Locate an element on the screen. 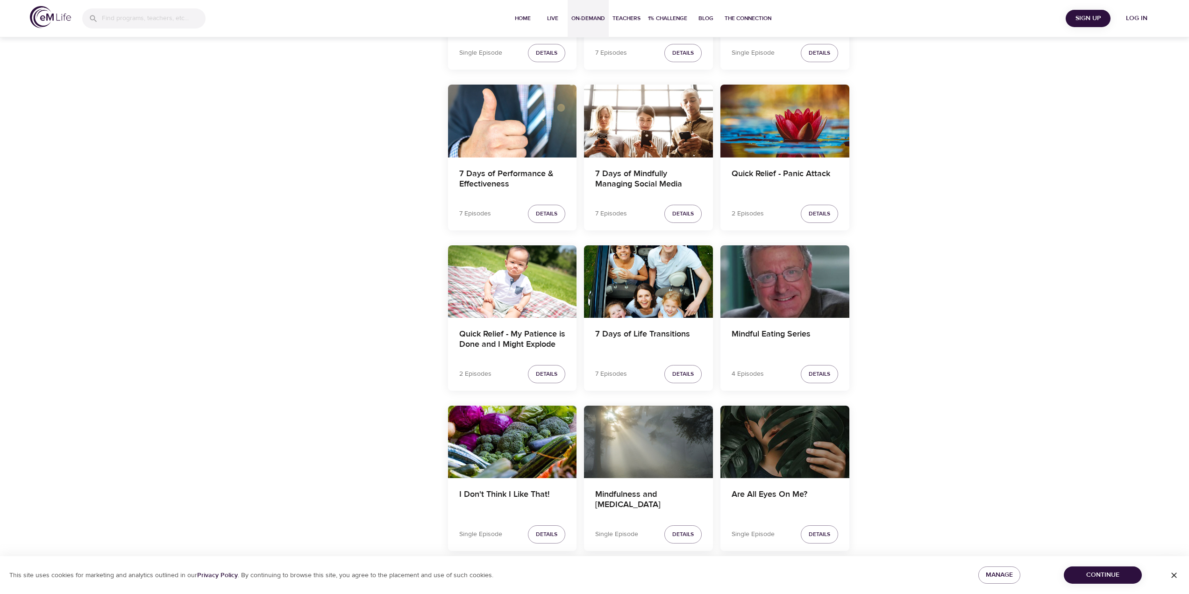 This screenshot has height=594, width=1189. h4: 7 Days of Life Transitions is located at coordinates (649, 340).